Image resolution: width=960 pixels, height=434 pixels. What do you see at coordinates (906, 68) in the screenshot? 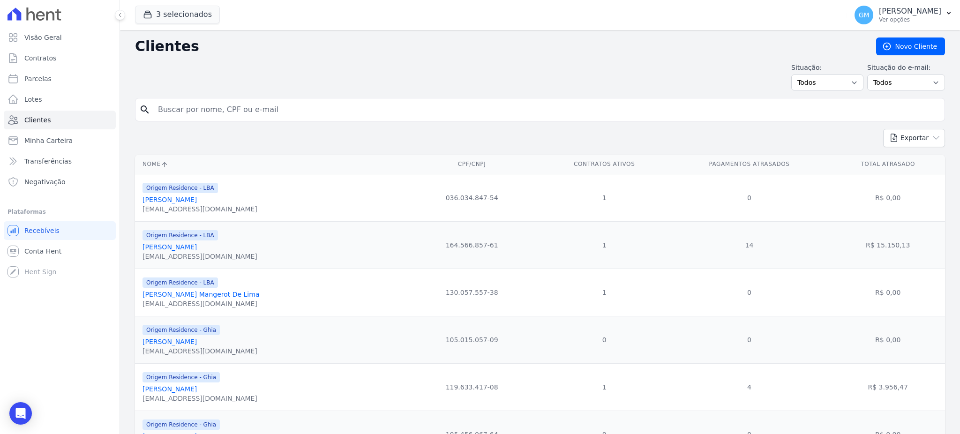
I see `label: Situação do e-mail:` at bounding box center [906, 68].